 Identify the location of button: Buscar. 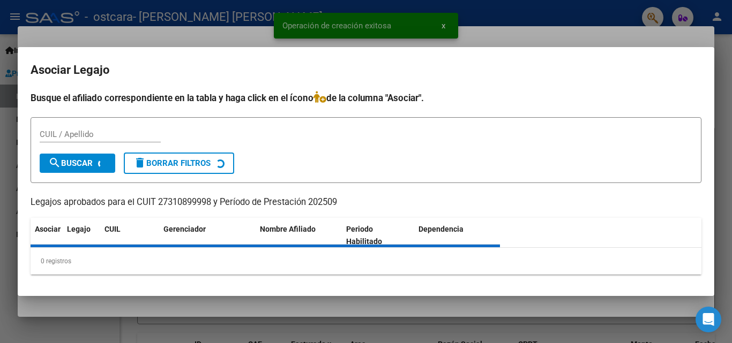
(77, 163).